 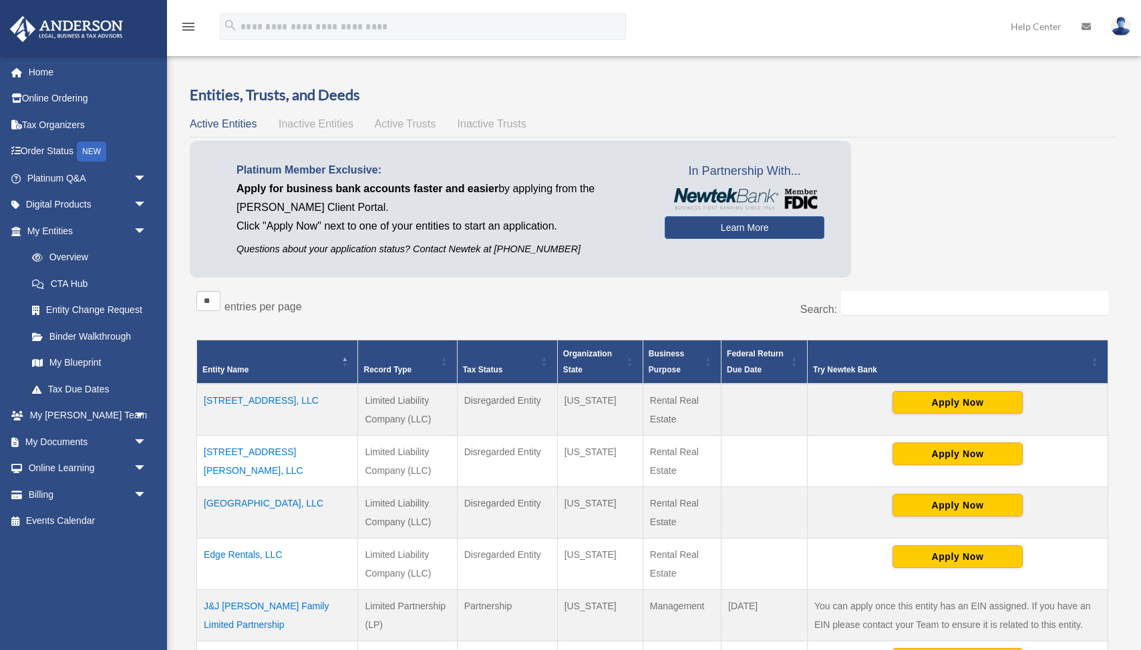 I want to click on a: My Blueprint, so click(x=89, y=363).